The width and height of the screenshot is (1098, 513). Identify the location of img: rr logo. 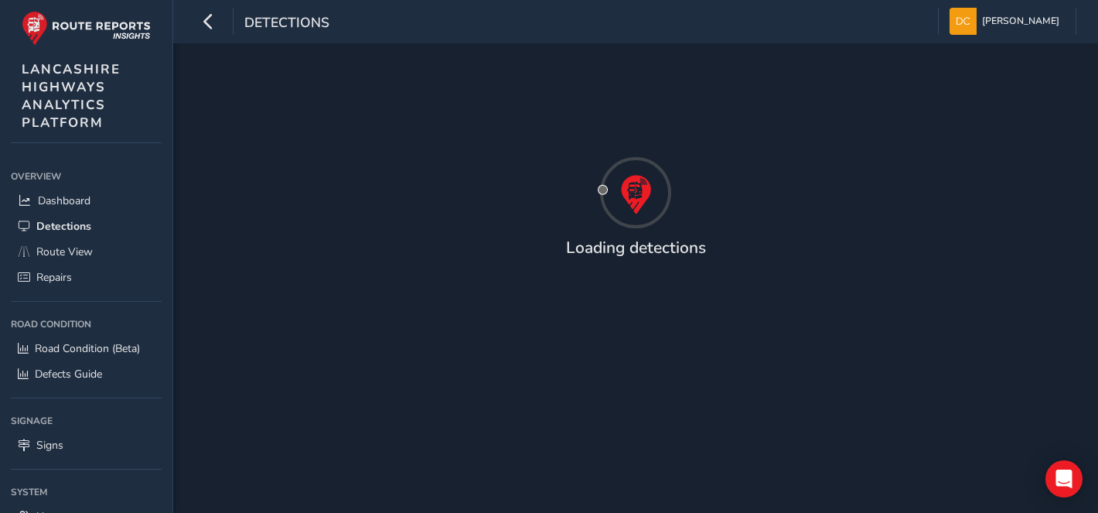
(86, 28).